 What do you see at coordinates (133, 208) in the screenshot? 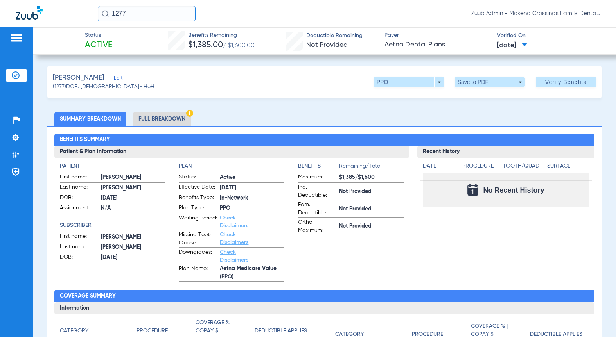
I see `span: N/A` at bounding box center [133, 208].